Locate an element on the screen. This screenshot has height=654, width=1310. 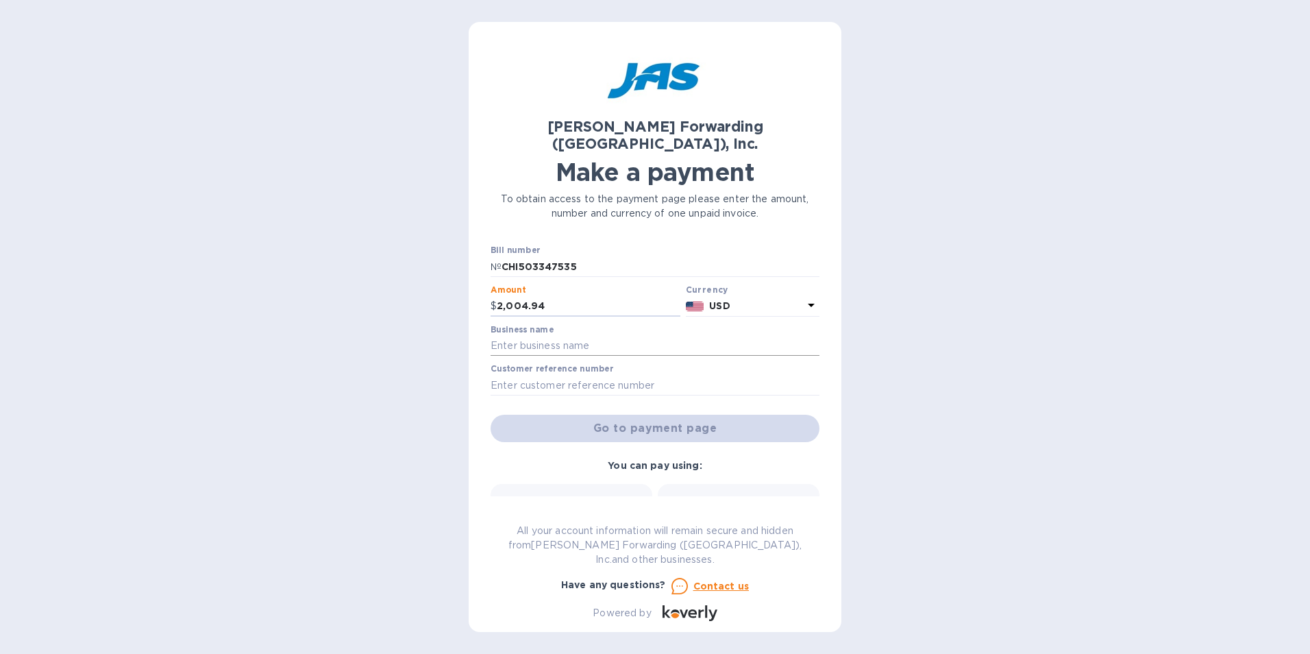
img: USD is located at coordinates (695, 306).